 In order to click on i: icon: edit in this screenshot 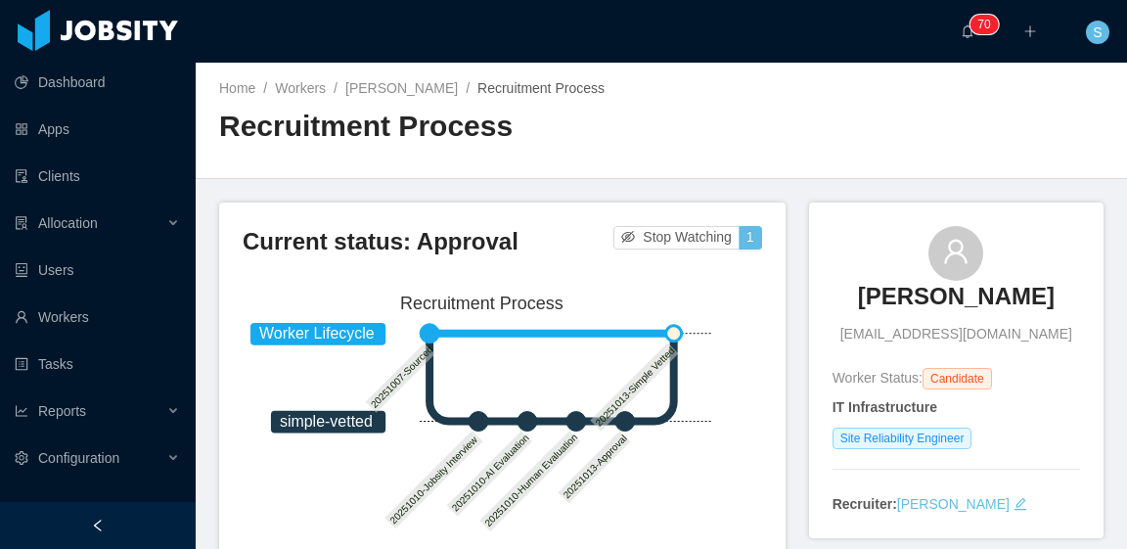, I will do `click(1020, 504)`.